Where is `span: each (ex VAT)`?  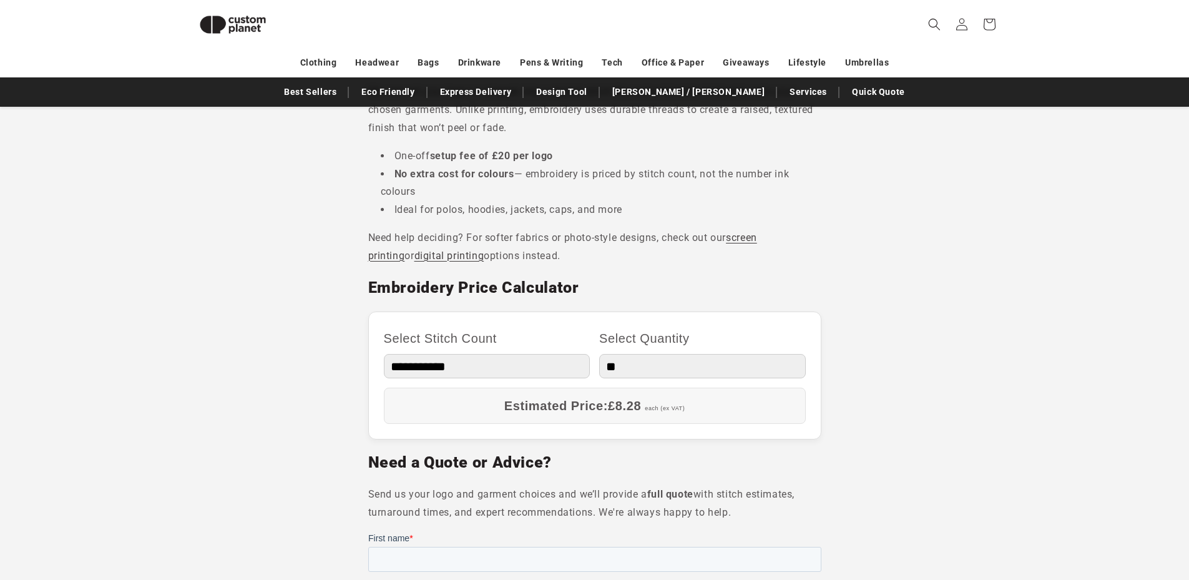 span: each (ex VAT) is located at coordinates (665, 408).